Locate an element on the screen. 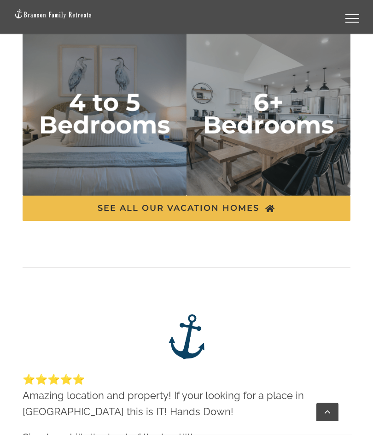  img: Branson Family Retreats Logo is located at coordinates (53, 14).